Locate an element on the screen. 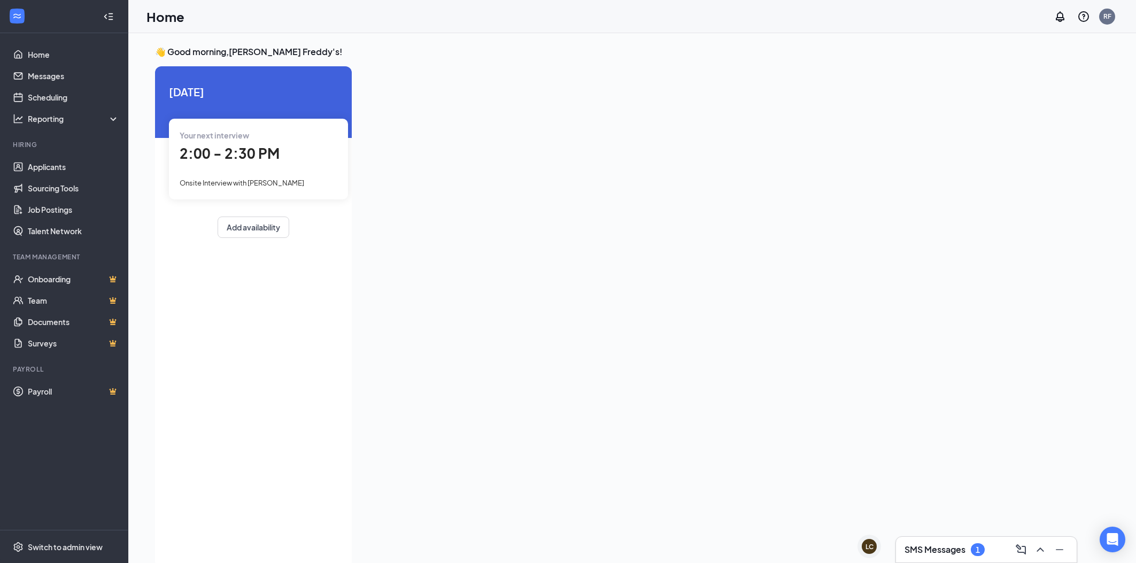 This screenshot has height=563, width=1136. button: ComposeMessage is located at coordinates (1021, 550).